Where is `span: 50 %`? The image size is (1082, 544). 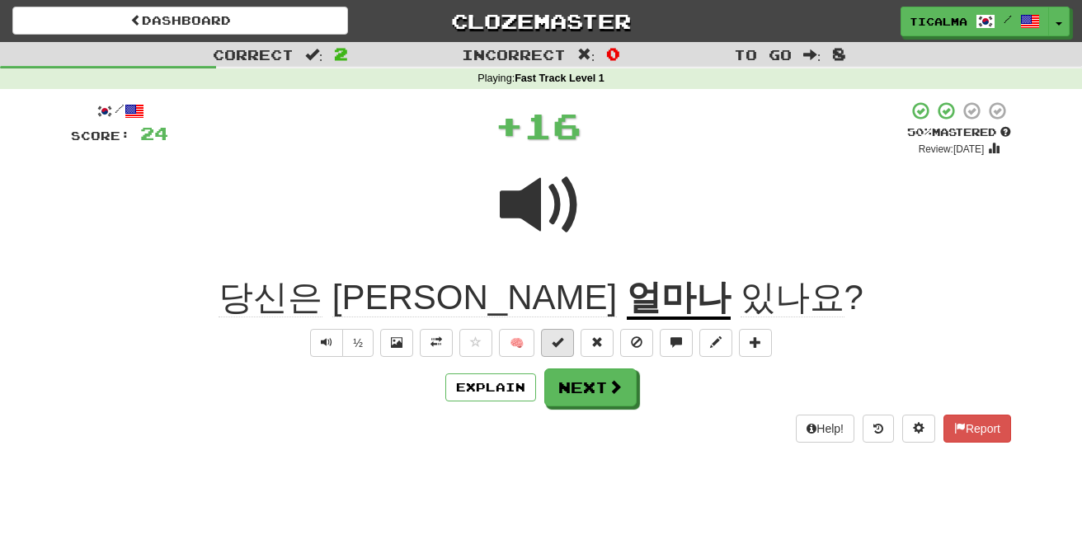
span: 50 % is located at coordinates (920, 132).